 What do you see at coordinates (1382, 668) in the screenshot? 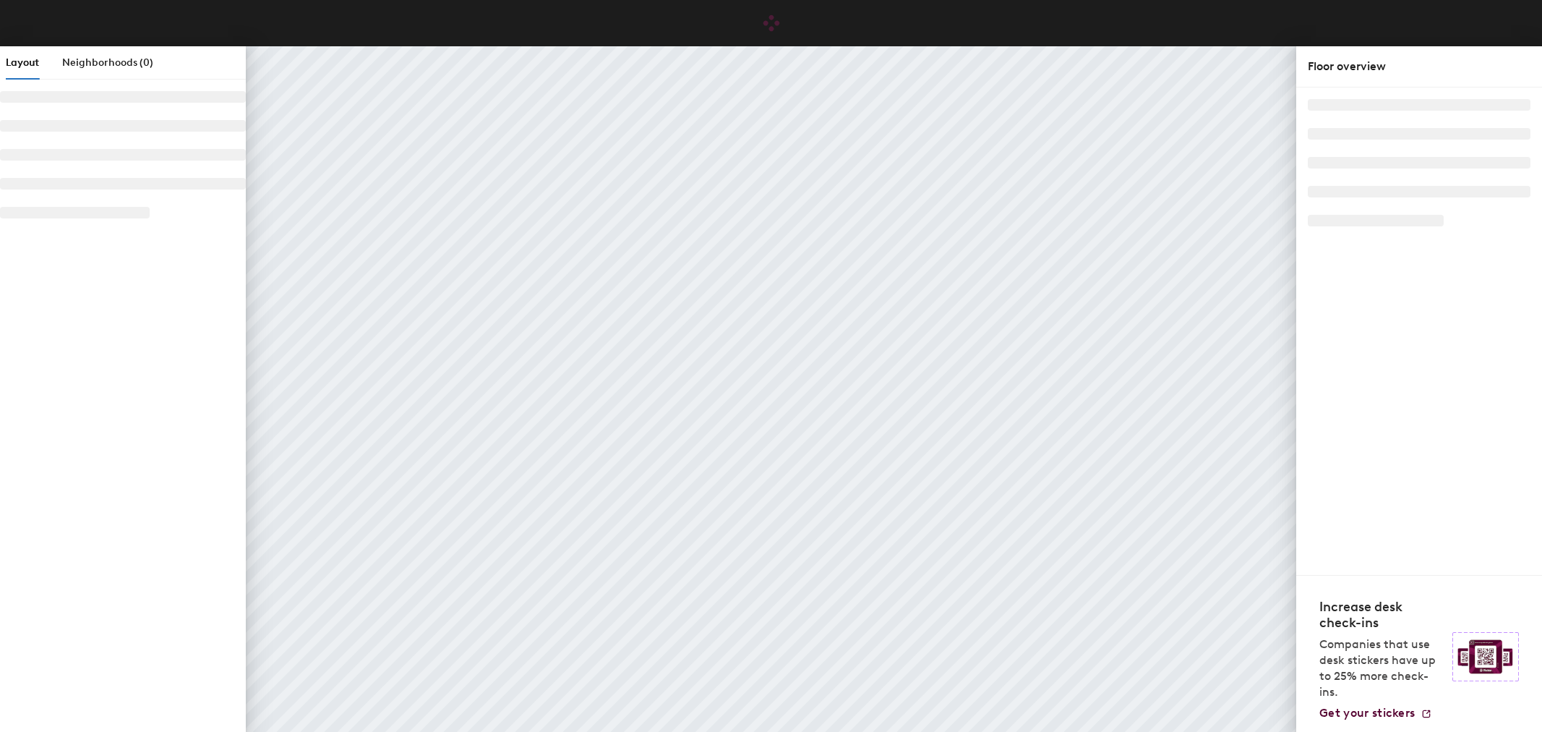
I see `p: Companies that use desk stickers have up to 25% more check-ins.` at bounding box center [1382, 668].